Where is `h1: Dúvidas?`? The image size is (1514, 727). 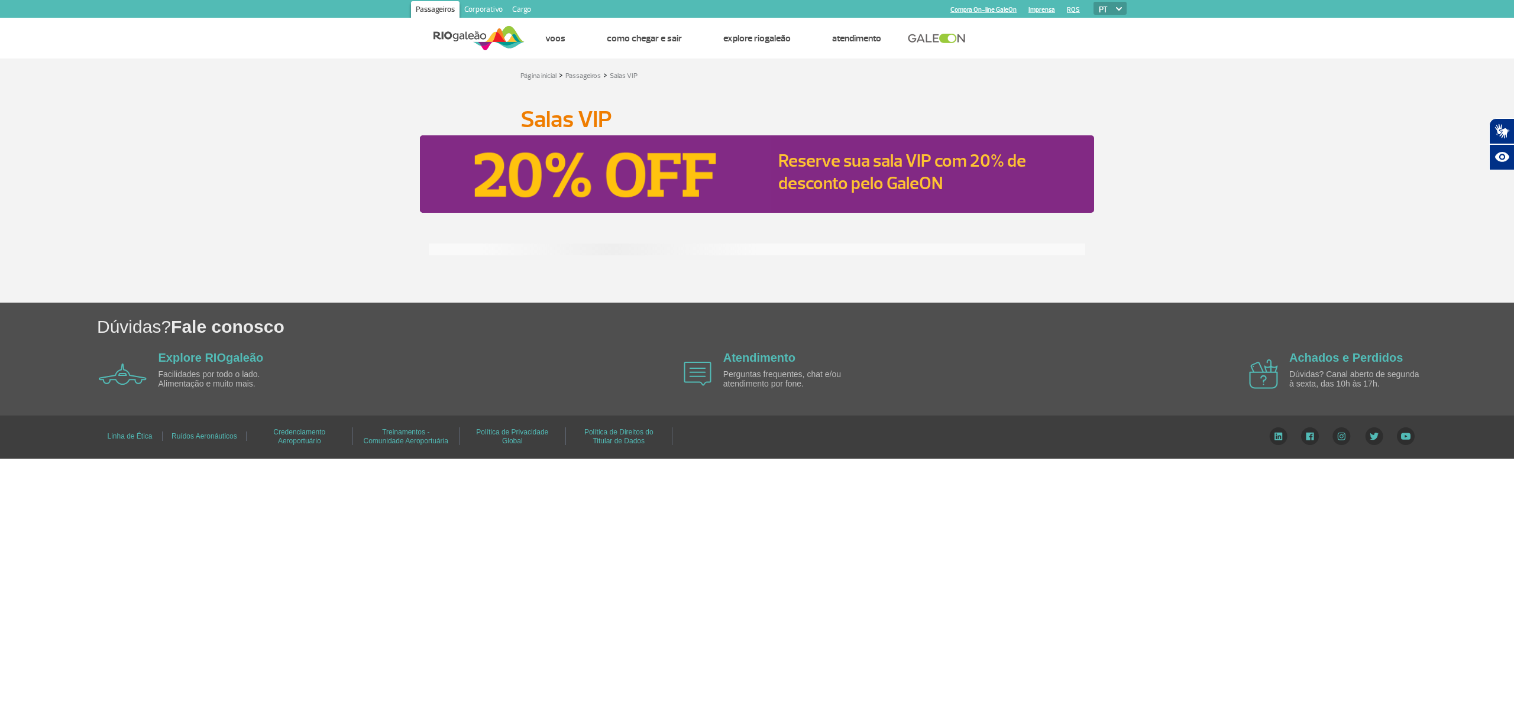 h1: Dúvidas? is located at coordinates (805, 326).